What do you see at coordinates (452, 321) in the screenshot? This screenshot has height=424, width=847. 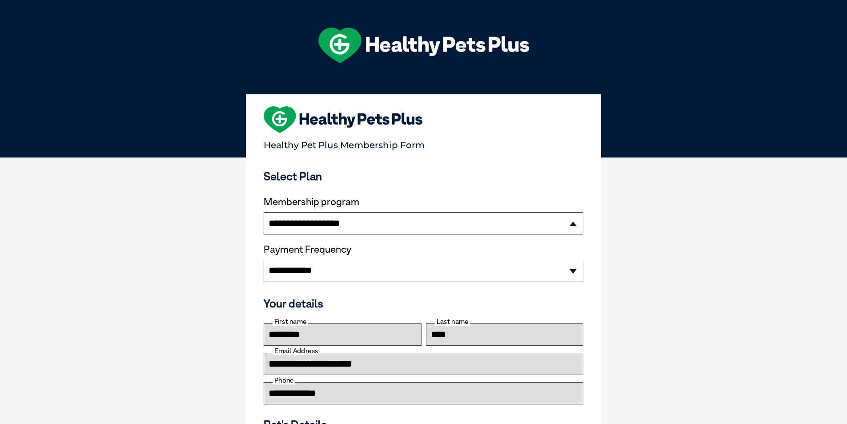 I see `label: Last name` at bounding box center [452, 321].